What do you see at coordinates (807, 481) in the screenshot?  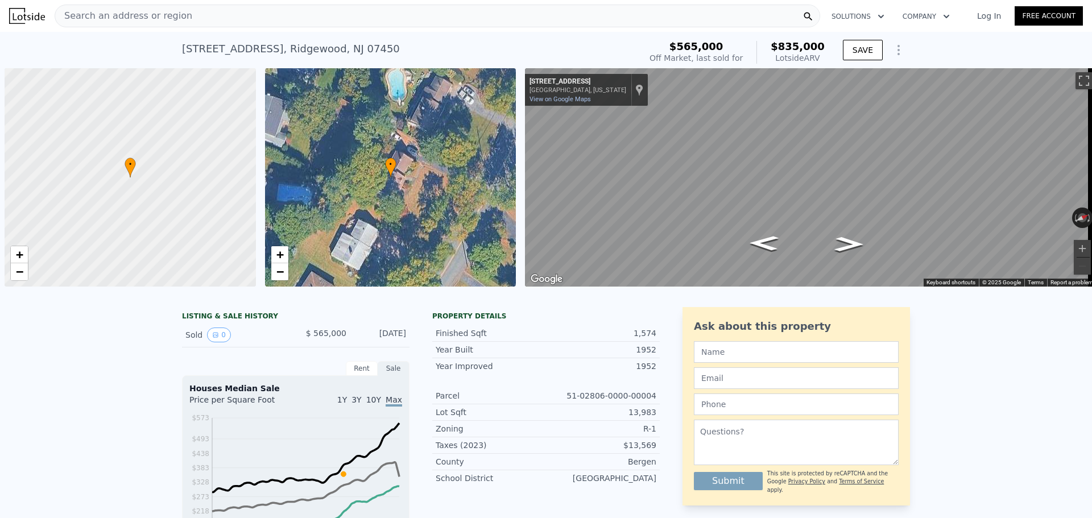 I see `a: Privacy Policy` at bounding box center [807, 481].